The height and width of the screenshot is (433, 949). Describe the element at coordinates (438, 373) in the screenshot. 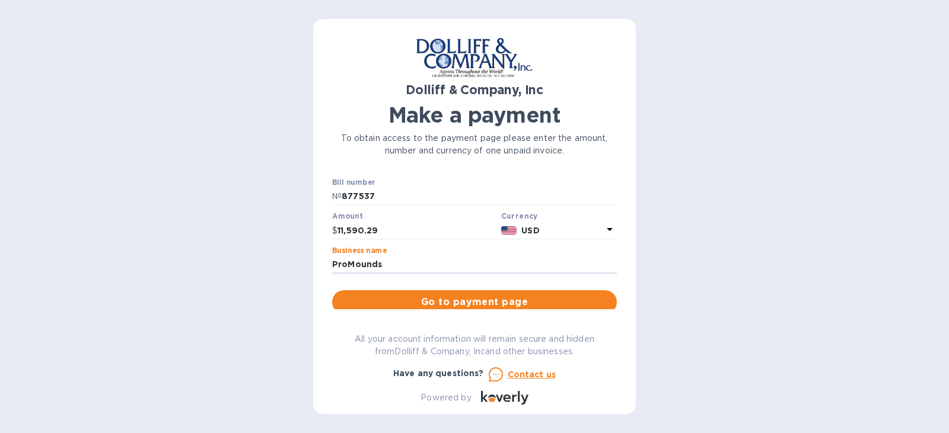

I see `b: Have any questions?` at that location.